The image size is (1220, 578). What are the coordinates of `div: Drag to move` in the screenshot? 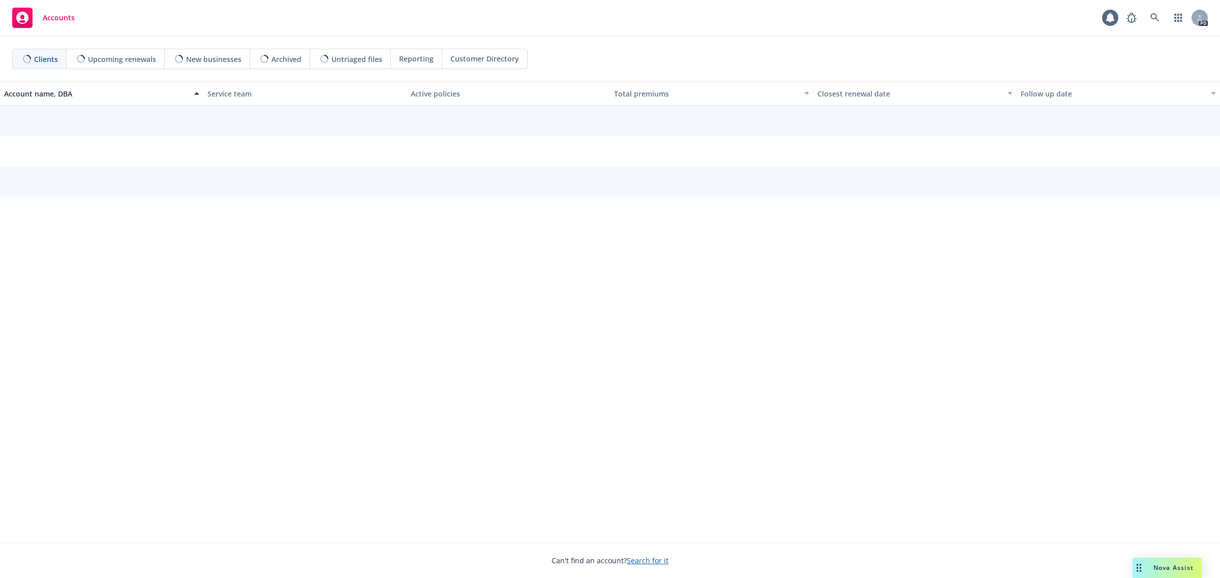 It's located at (1139, 568).